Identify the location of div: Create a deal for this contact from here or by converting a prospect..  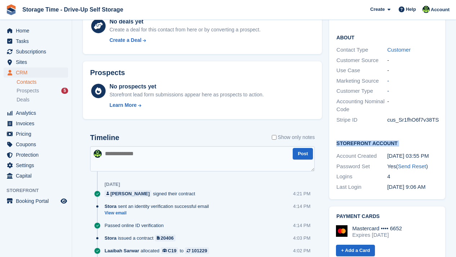
(185, 30).